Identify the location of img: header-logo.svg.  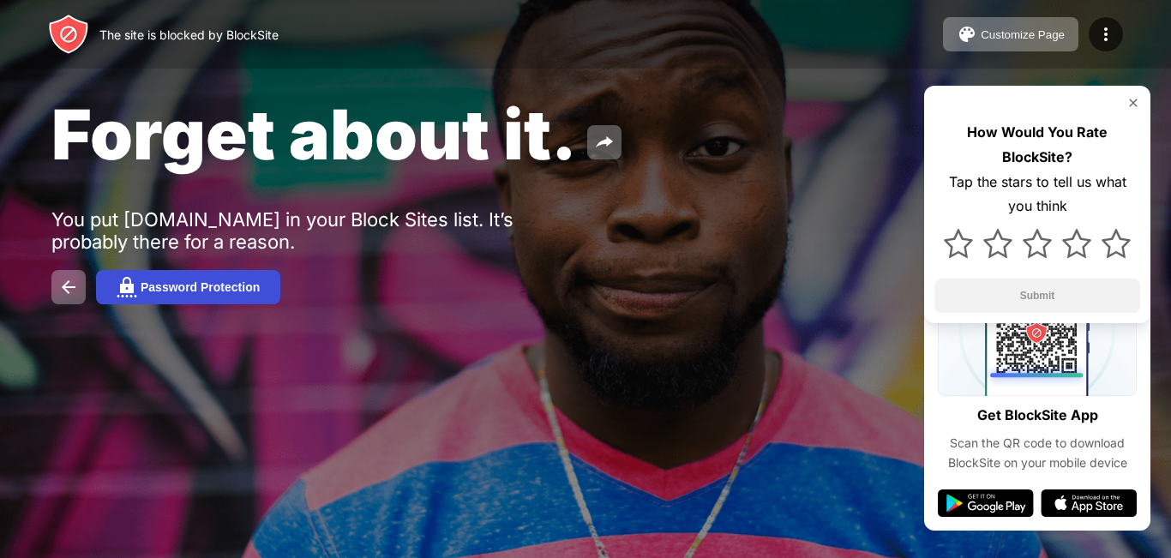
(69, 34).